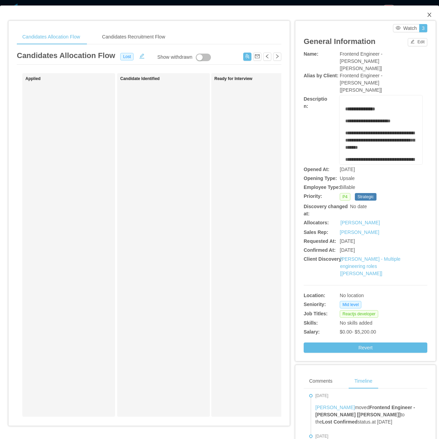 The image size is (439, 439). Describe the element at coordinates (348, 187) in the screenshot. I see `span: Billable` at that location.